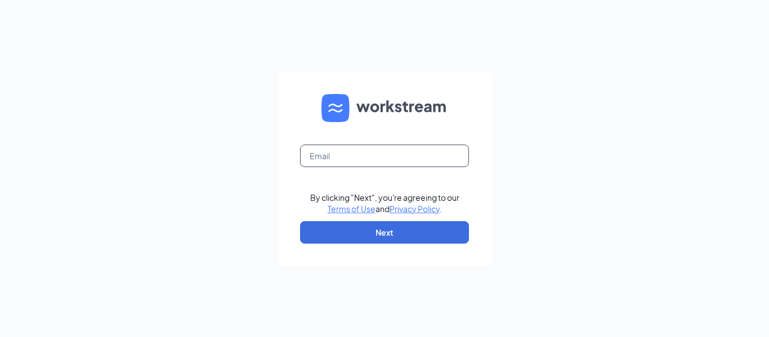  What do you see at coordinates (351, 209) in the screenshot?
I see `a: Terms of Use` at bounding box center [351, 209].